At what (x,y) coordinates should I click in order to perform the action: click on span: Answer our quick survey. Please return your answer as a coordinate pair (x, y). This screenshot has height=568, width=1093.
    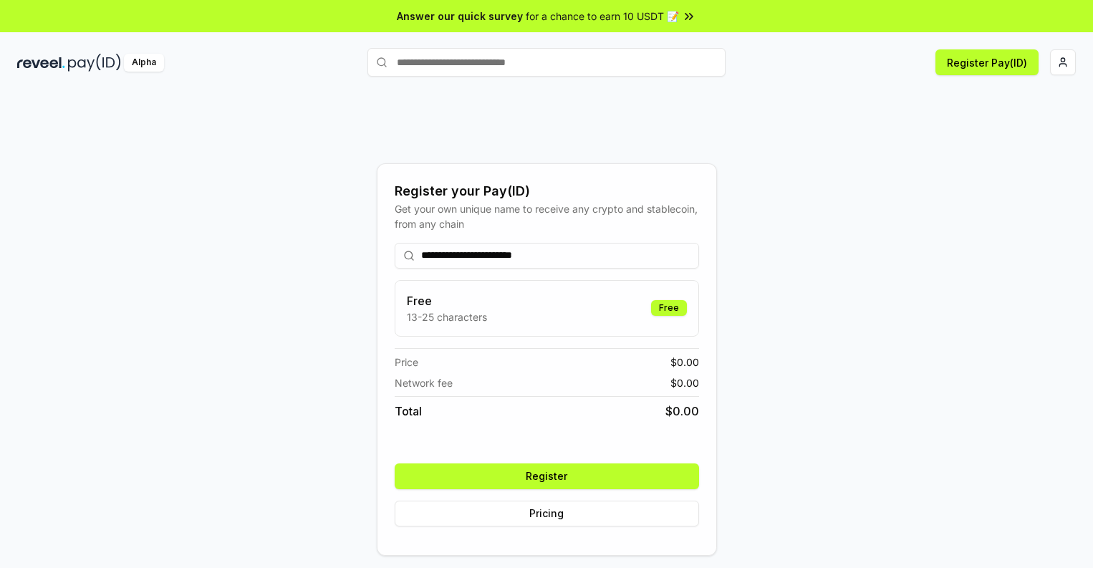
    Looking at the image, I should click on (460, 16).